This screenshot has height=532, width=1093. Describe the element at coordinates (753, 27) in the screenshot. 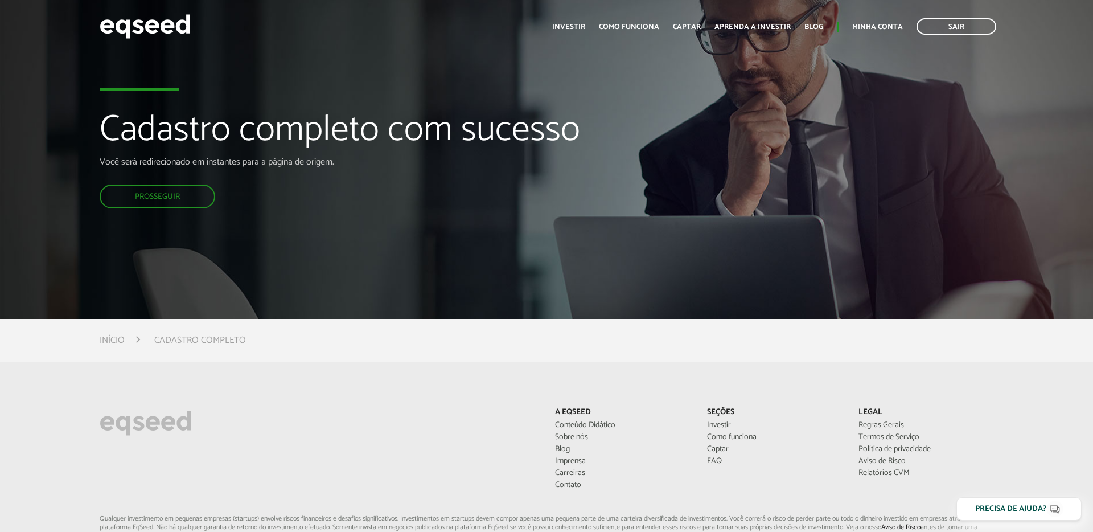

I see `a: Aprenda a investir` at that location.